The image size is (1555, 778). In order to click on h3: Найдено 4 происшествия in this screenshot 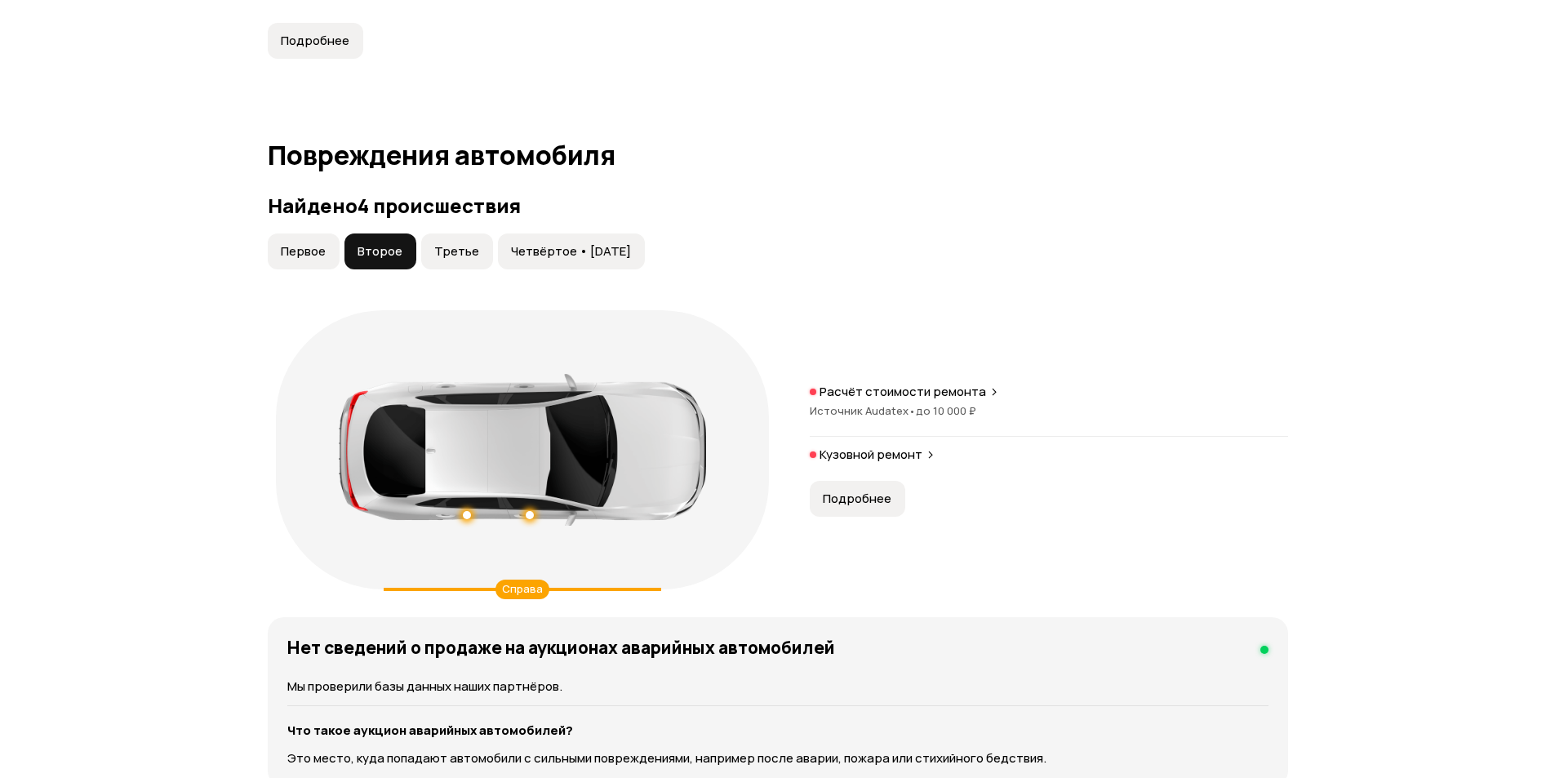, I will do `click(778, 206)`.